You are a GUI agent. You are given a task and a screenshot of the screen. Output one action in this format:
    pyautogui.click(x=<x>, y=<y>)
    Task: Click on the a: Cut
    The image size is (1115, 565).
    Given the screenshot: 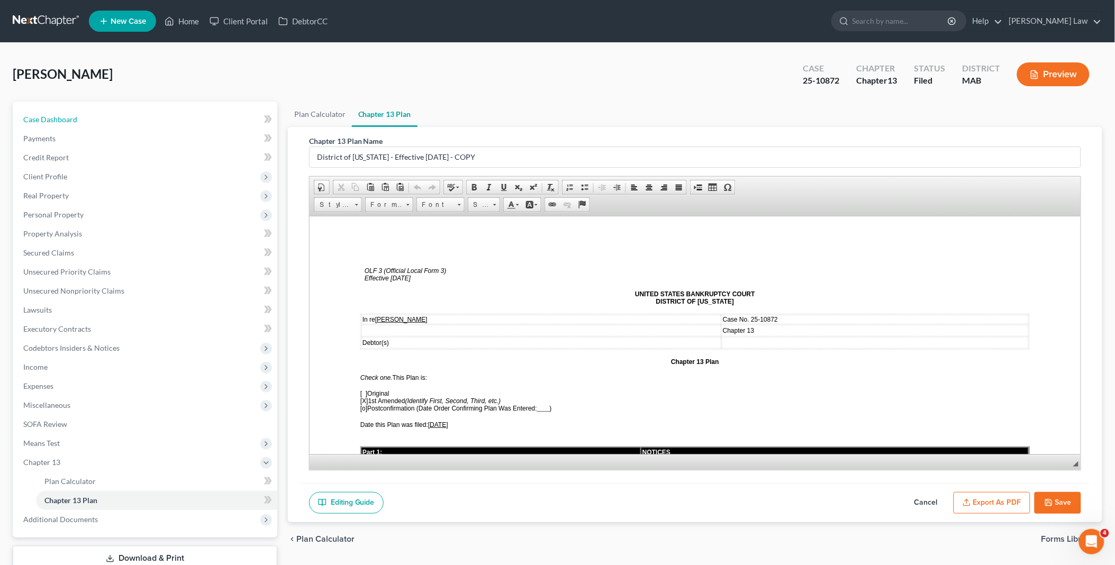 What is the action you would take?
    pyautogui.click(x=341, y=187)
    